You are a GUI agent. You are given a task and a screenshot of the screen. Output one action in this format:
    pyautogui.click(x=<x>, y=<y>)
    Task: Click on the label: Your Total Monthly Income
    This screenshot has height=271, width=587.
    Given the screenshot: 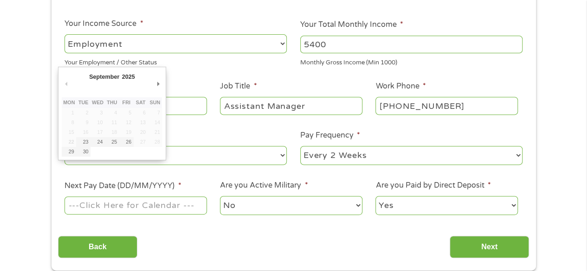 What is the action you would take?
    pyautogui.click(x=352, y=25)
    